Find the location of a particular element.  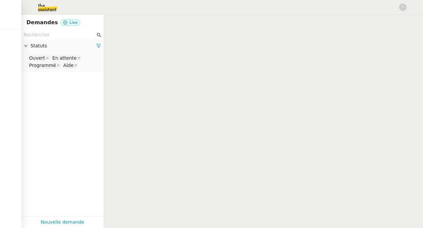

nz-page-header-title: Demandes is located at coordinates (42, 23).